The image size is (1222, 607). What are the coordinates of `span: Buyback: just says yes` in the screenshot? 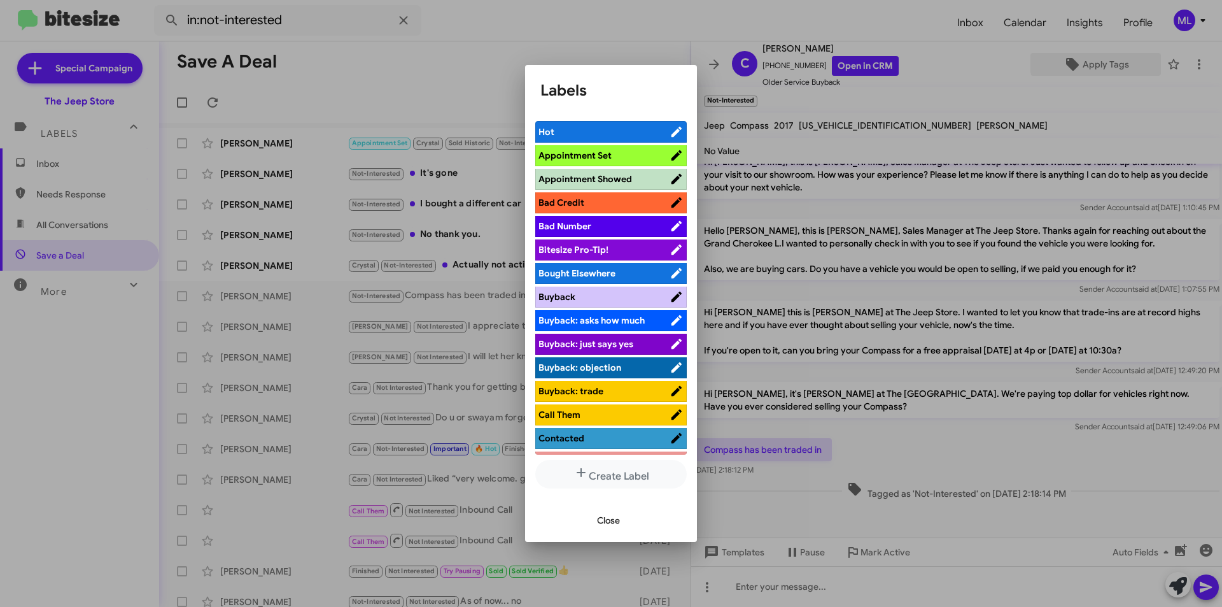 It's located at (586, 344).